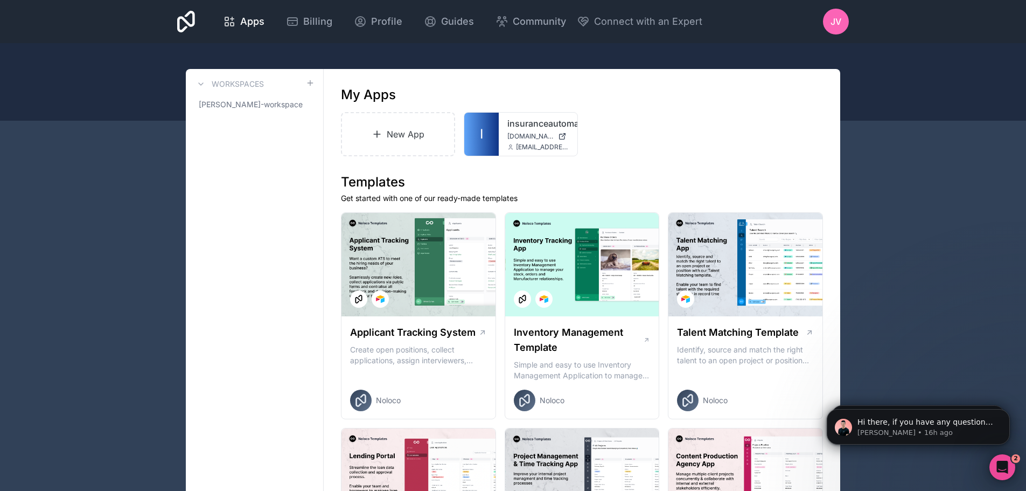 This screenshot has width=1026, height=491. Describe the element at coordinates (378, 22) in the screenshot. I see `a: Profile` at that location.